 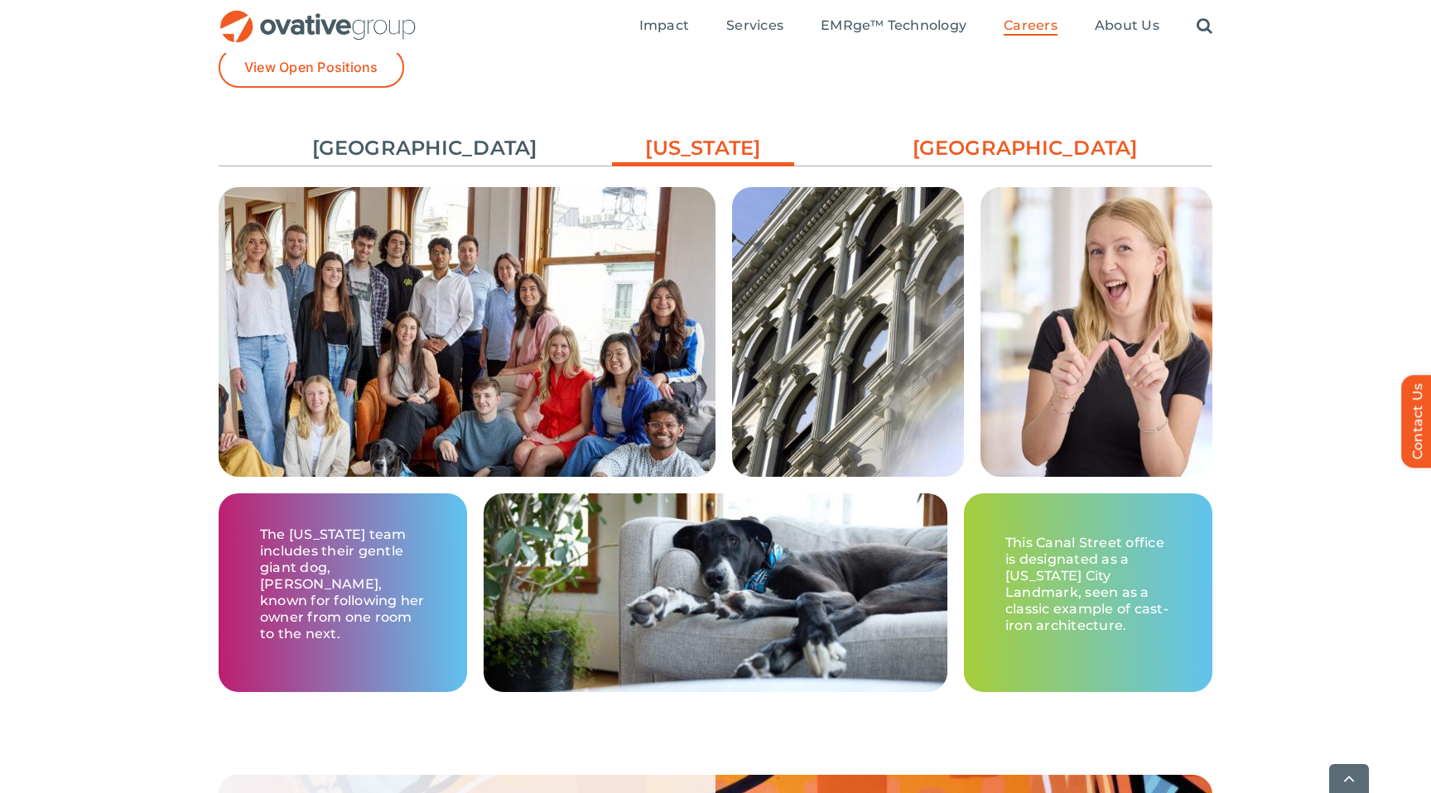 I want to click on span: Impact, so click(x=664, y=26).